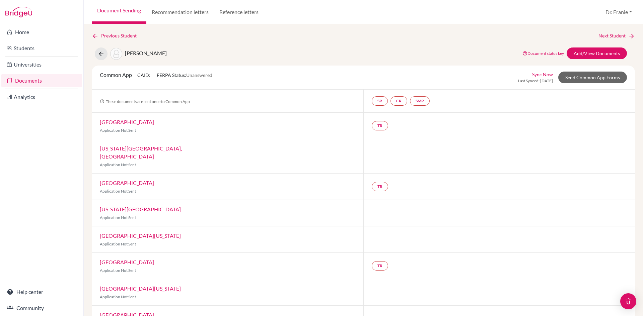 The width and height of the screenshot is (643, 316). Describe the element at coordinates (543, 53) in the screenshot. I see `a: Document status key` at that location.